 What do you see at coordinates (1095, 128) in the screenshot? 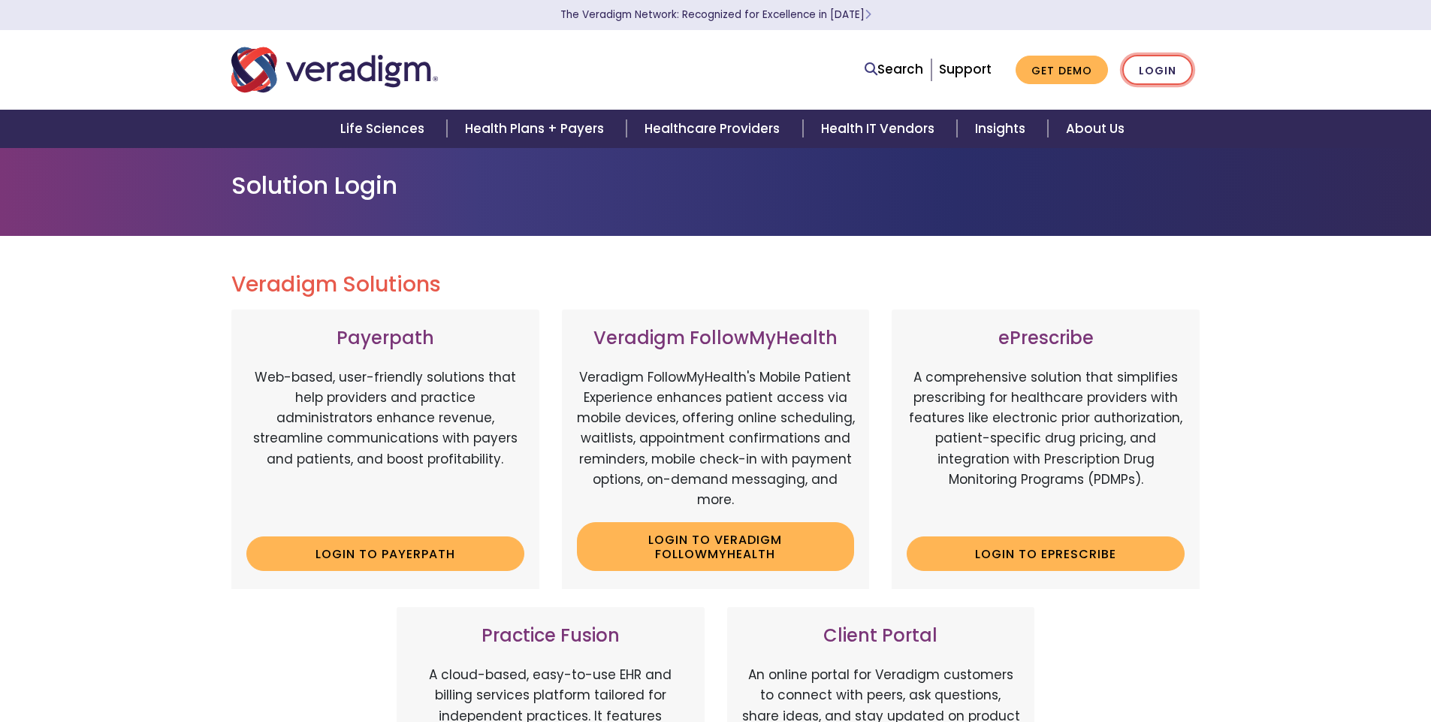
I see `a: About Us` at bounding box center [1095, 128].